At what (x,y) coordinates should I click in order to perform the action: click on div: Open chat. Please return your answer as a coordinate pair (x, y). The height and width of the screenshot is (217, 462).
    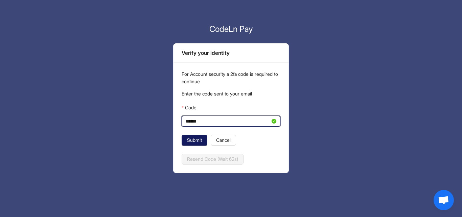
    Looking at the image, I should click on (444, 200).